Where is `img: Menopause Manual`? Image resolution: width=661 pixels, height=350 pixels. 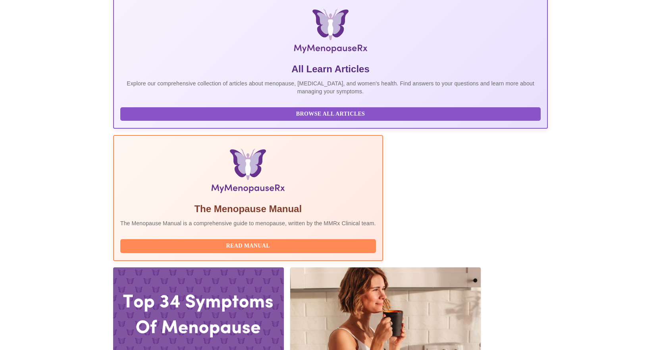
img: Menopause Manual is located at coordinates (248, 172).